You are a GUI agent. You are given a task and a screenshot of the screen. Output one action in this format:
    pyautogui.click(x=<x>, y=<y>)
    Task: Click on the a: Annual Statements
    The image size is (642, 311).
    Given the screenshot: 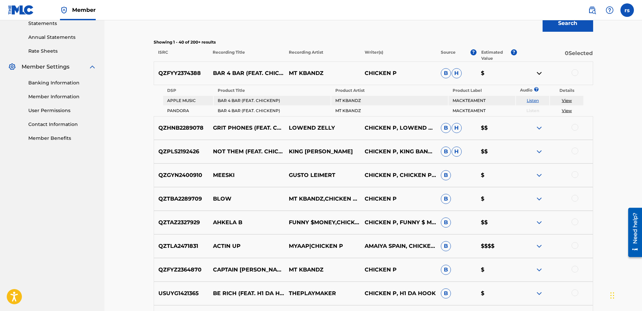 What is the action you would take?
    pyautogui.click(x=62, y=37)
    